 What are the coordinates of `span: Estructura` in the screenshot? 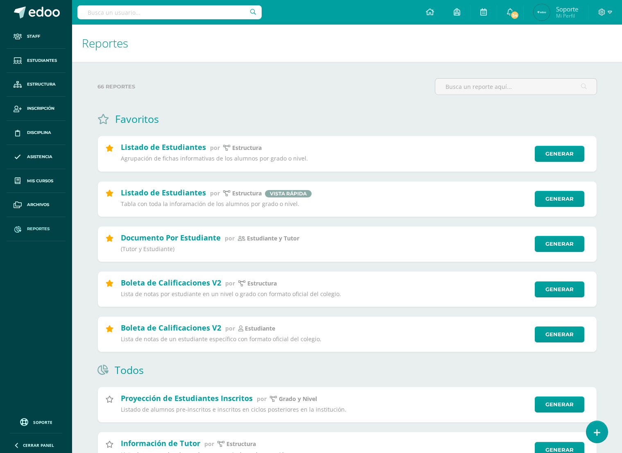 It's located at (41, 84).